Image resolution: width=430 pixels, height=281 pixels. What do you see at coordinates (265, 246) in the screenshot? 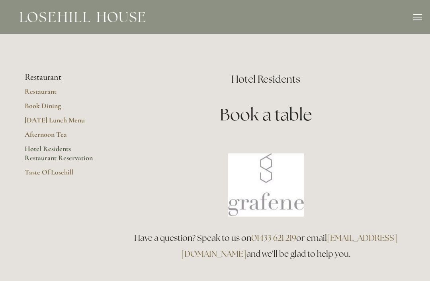
I see `h3: Have a question? Speak to us on or email and we’ll be glad to help you.` at bounding box center [265, 246].